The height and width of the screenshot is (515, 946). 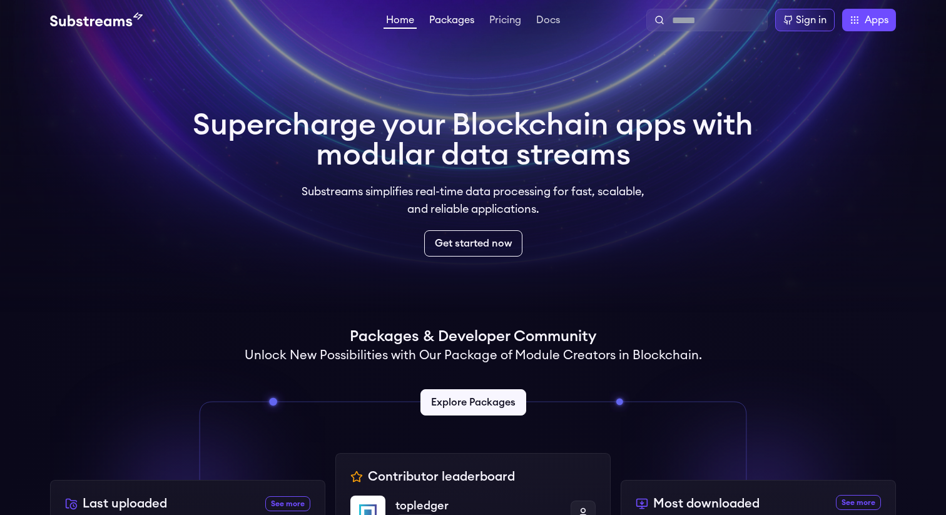 I want to click on p: topledger, so click(x=478, y=505).